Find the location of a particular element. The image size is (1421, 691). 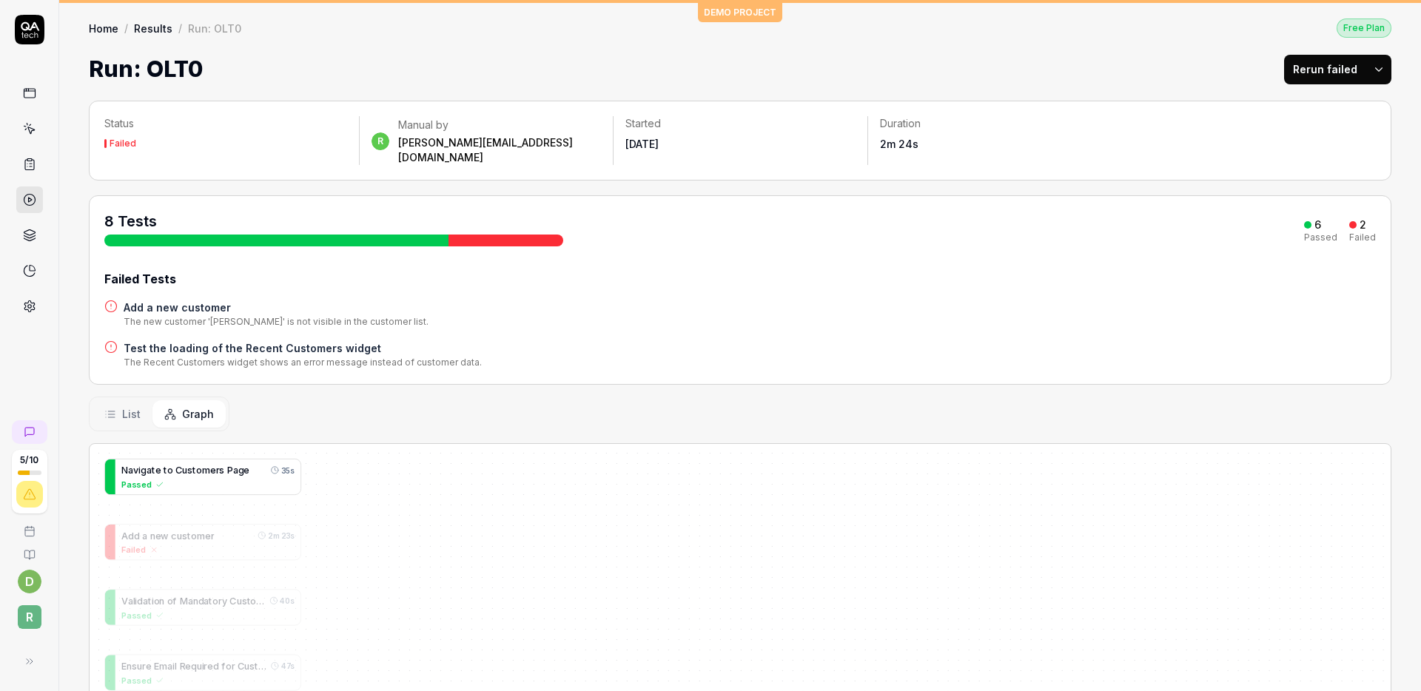

span: v is located at coordinates (135, 470).